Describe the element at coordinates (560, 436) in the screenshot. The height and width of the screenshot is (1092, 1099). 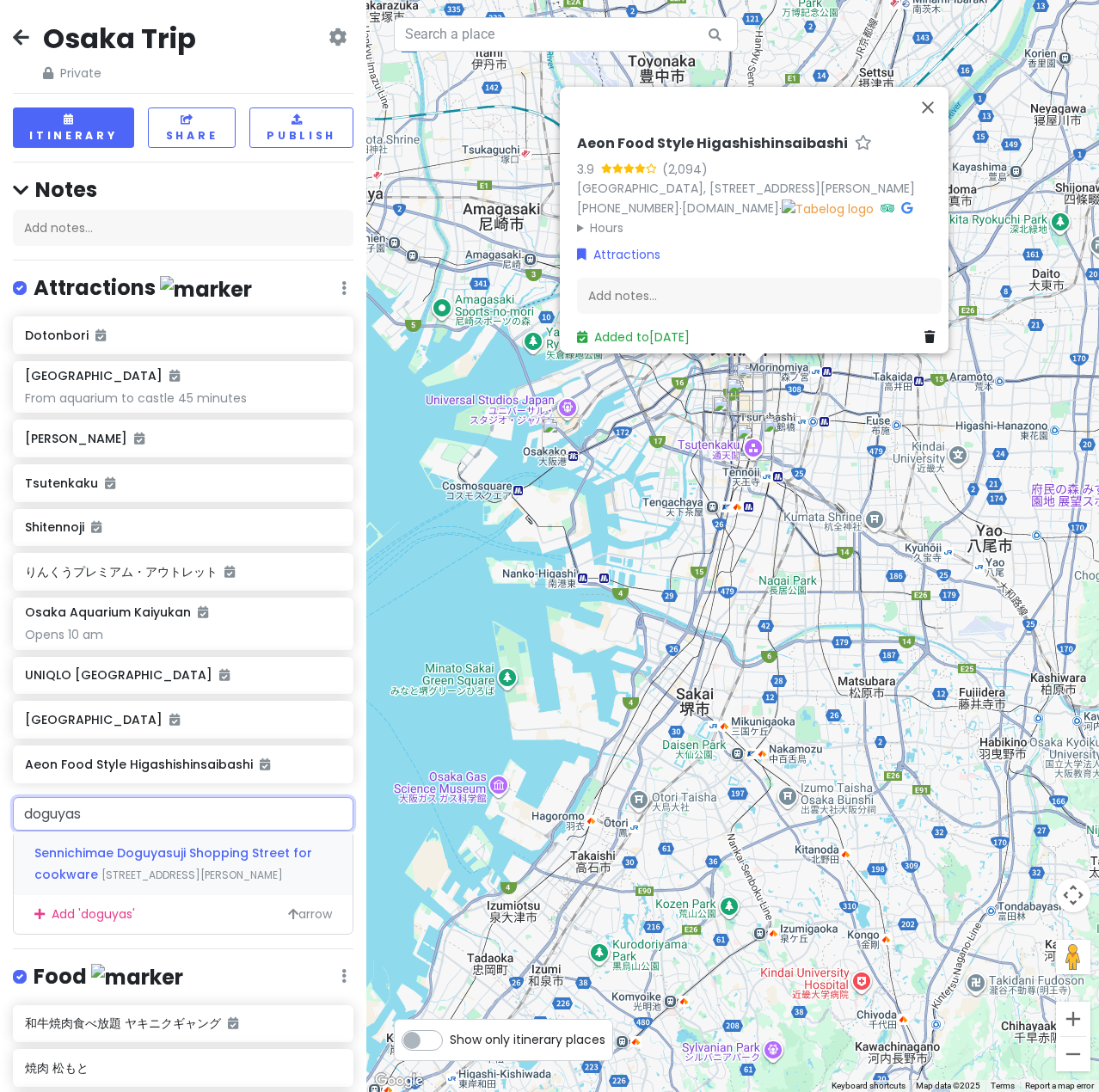
I see `div: Osaka Aquarium Kaiyukan` at that location.